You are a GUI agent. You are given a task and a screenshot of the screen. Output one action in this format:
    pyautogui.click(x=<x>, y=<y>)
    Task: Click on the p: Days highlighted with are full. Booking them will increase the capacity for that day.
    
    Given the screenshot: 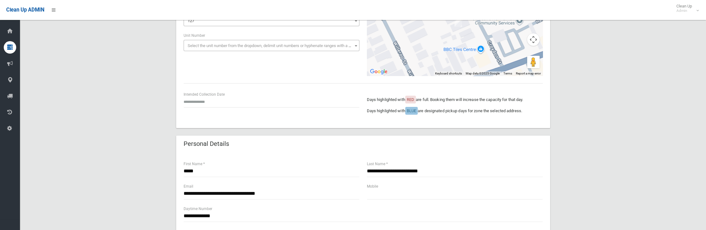 What is the action you would take?
    pyautogui.click(x=455, y=100)
    